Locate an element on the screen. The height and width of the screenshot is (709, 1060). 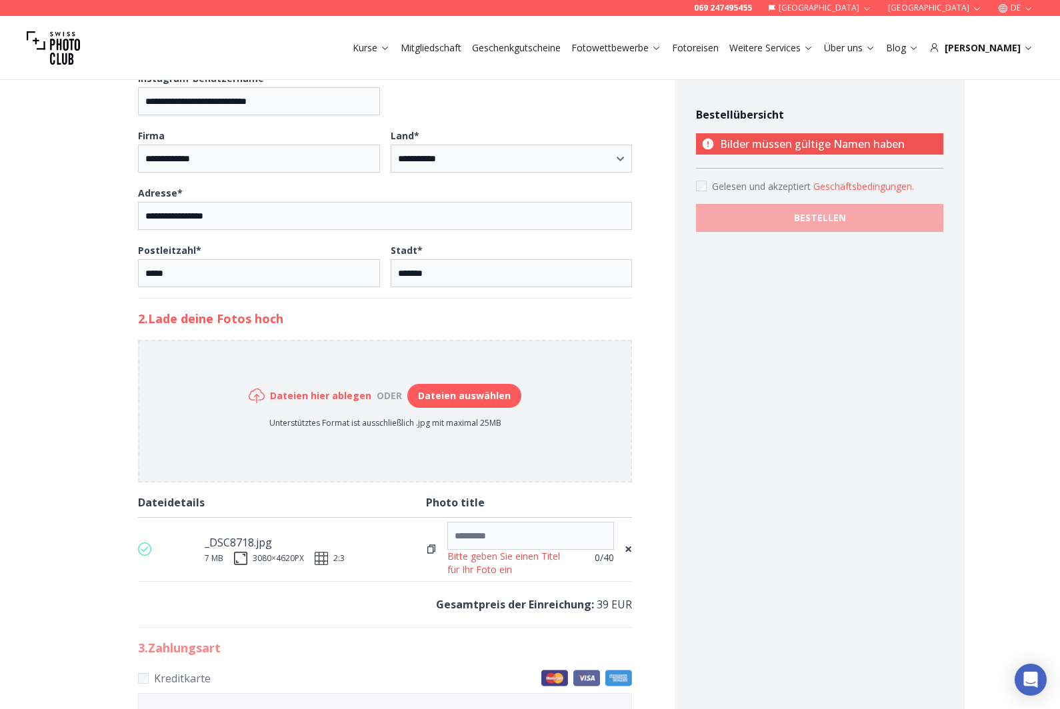
div: Dateidetails is located at coordinates (282, 503).